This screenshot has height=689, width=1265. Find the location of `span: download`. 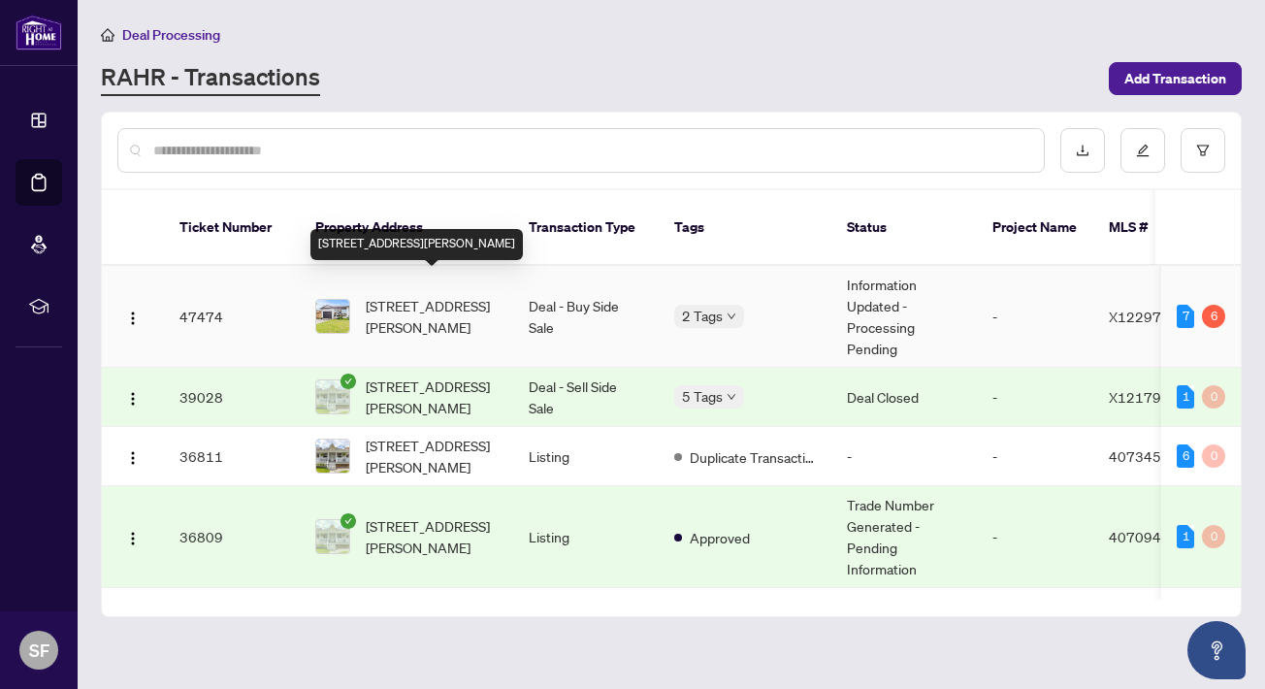

span: download is located at coordinates (1082, 150).